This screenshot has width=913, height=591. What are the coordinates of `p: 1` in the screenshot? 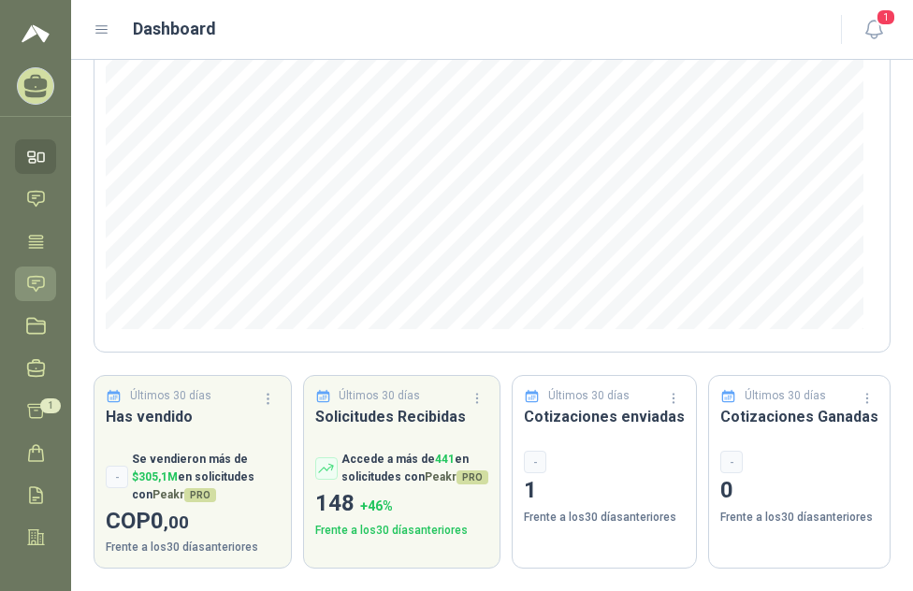 It's located at (604, 491).